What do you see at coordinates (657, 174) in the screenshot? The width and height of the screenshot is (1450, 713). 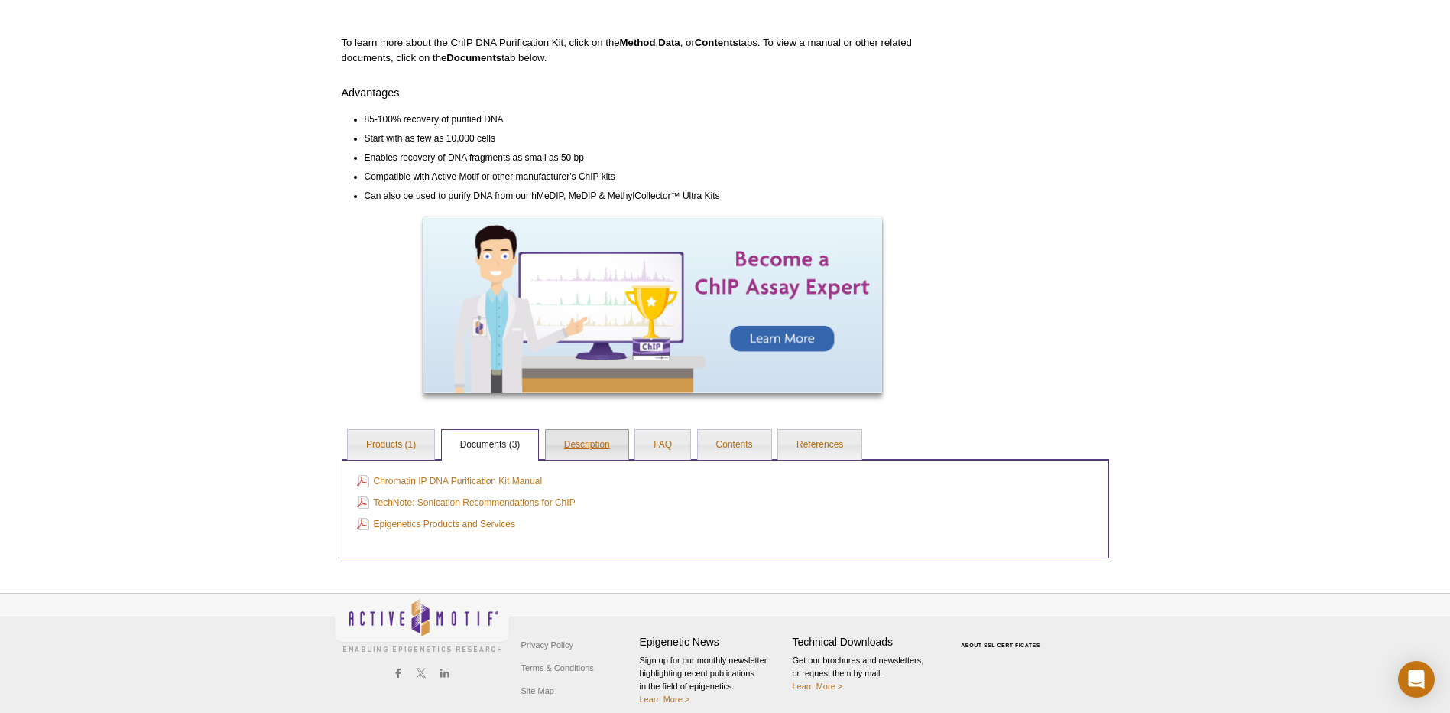 I see `li: Compatible with Active Motif or other manufacturer's ChIP kits` at bounding box center [657, 174].